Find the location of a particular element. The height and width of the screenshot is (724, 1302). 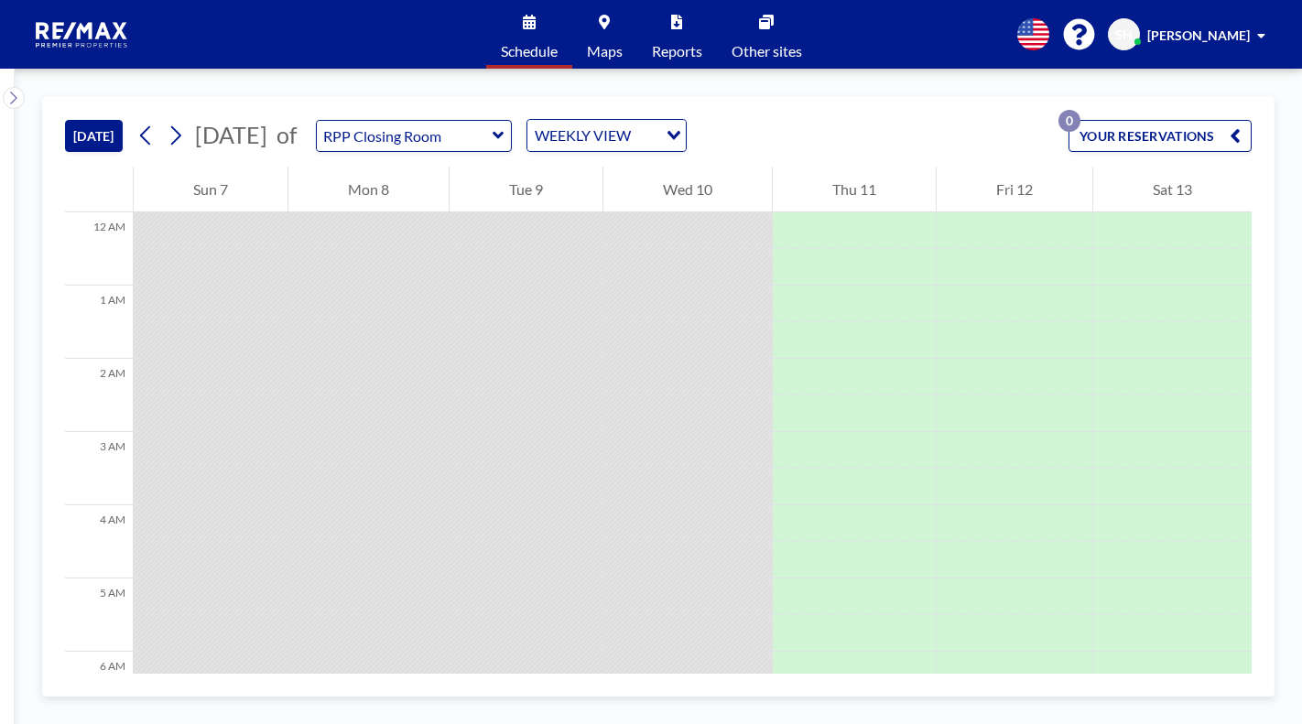

div: Thu 11 is located at coordinates (854, 190).